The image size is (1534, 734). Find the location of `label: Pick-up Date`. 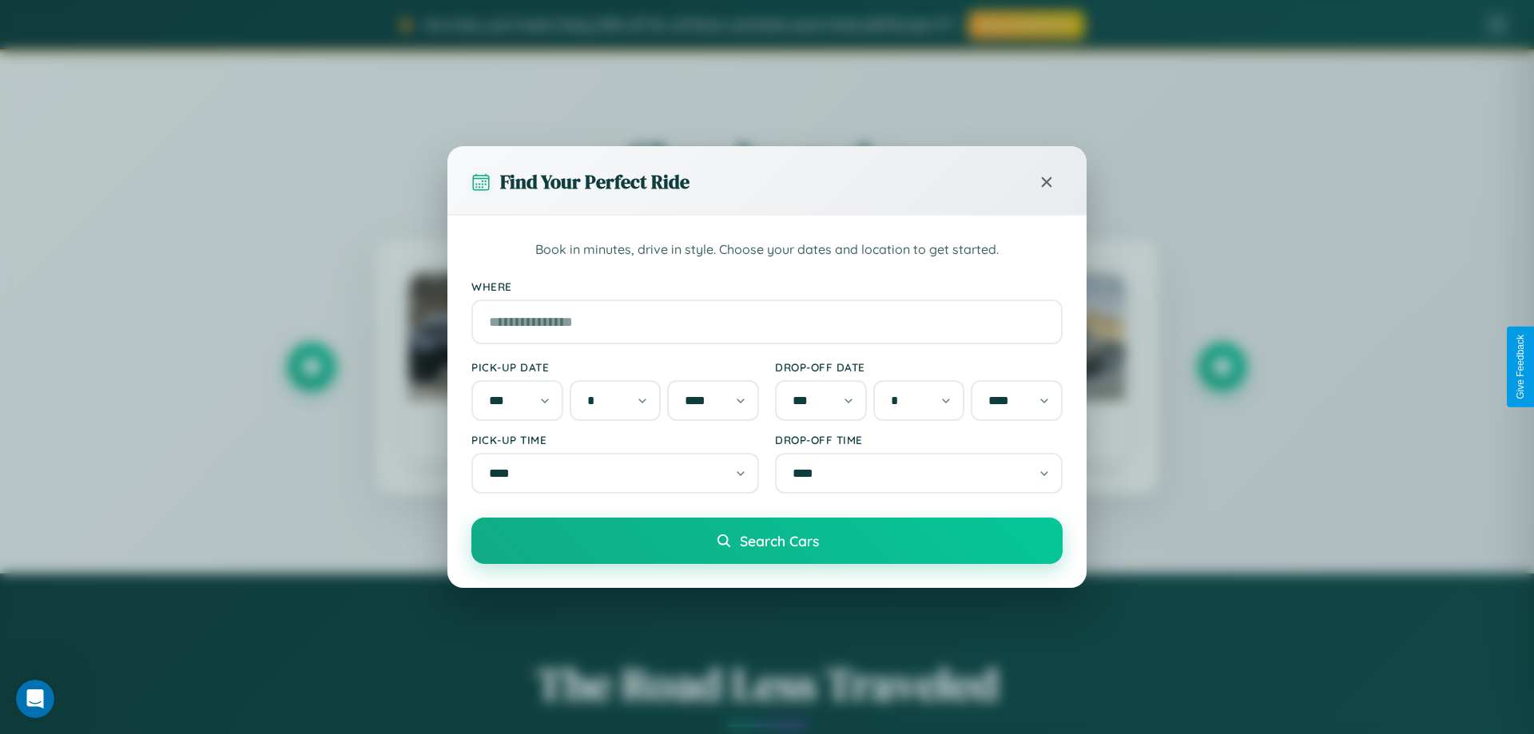

label: Pick-up Date is located at coordinates (615, 367).